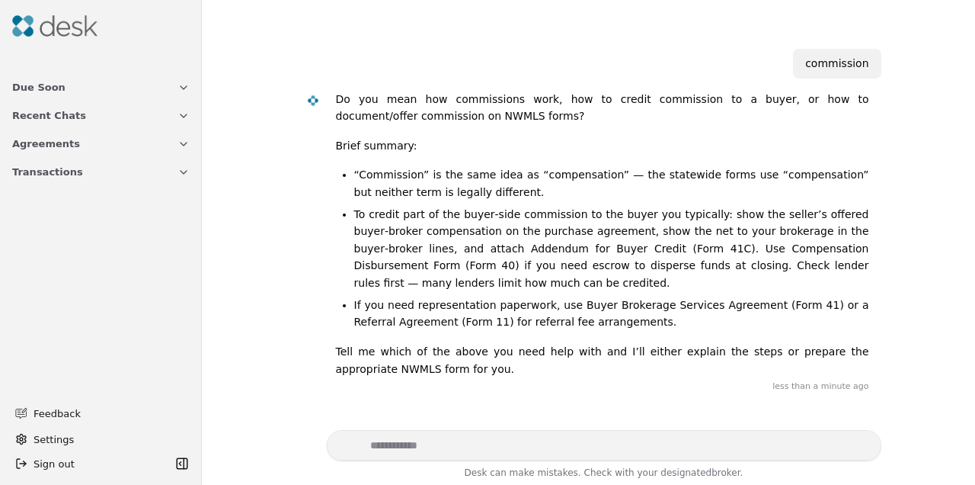  Describe the element at coordinates (612, 183) in the screenshot. I see `li: “Commission” is the same idea as “compensation” — the statewide forms use “compensation” but neit...` at that location.